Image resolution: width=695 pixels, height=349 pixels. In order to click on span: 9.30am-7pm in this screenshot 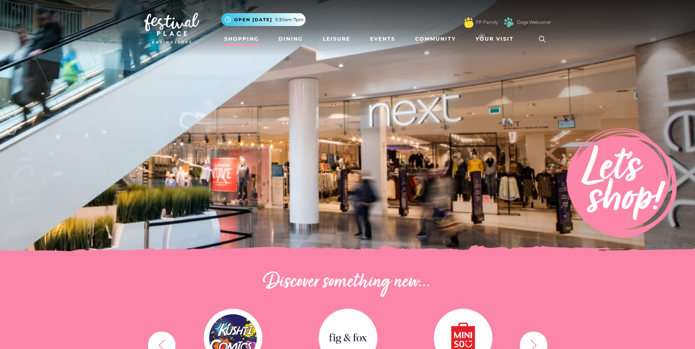, I will do `click(289, 20)`.